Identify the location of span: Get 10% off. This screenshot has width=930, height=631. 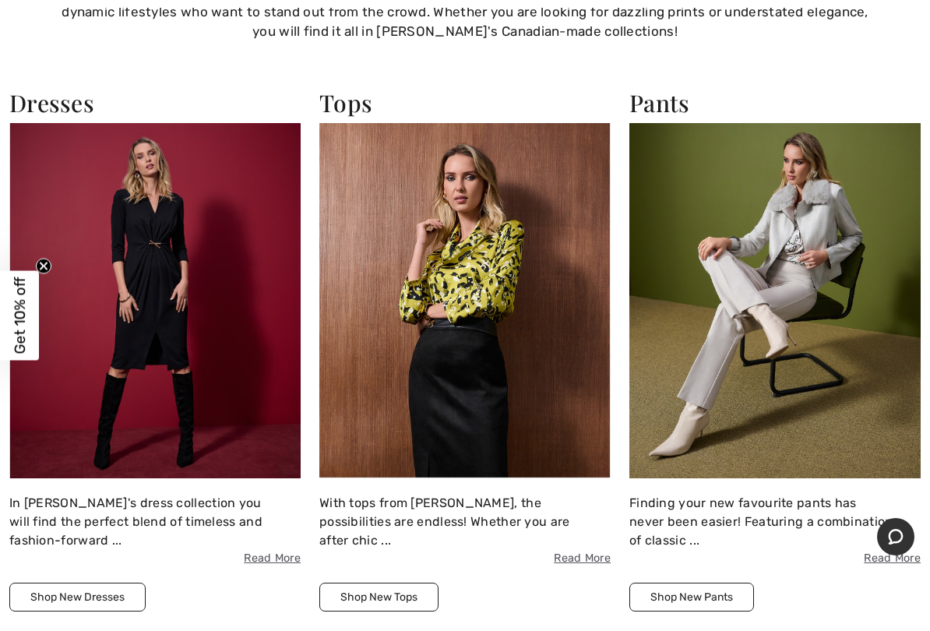
(19, 315).